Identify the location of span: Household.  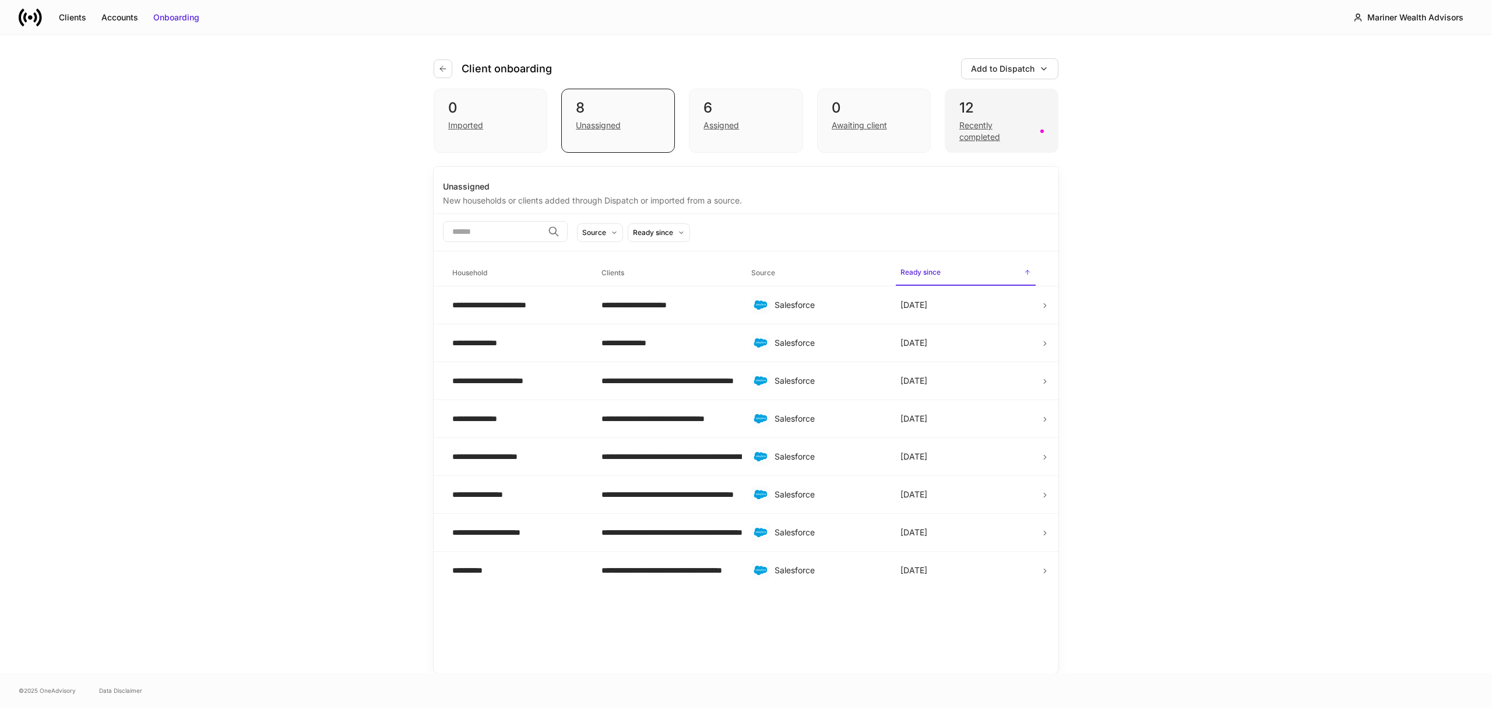
(518, 273).